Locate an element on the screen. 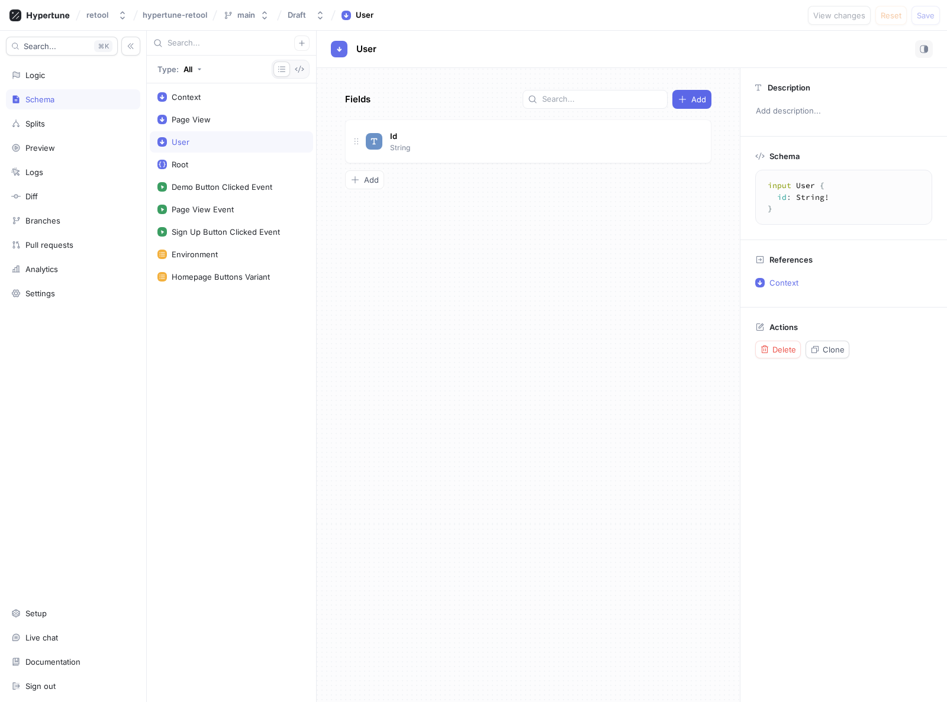  div: retool is located at coordinates (97, 15).